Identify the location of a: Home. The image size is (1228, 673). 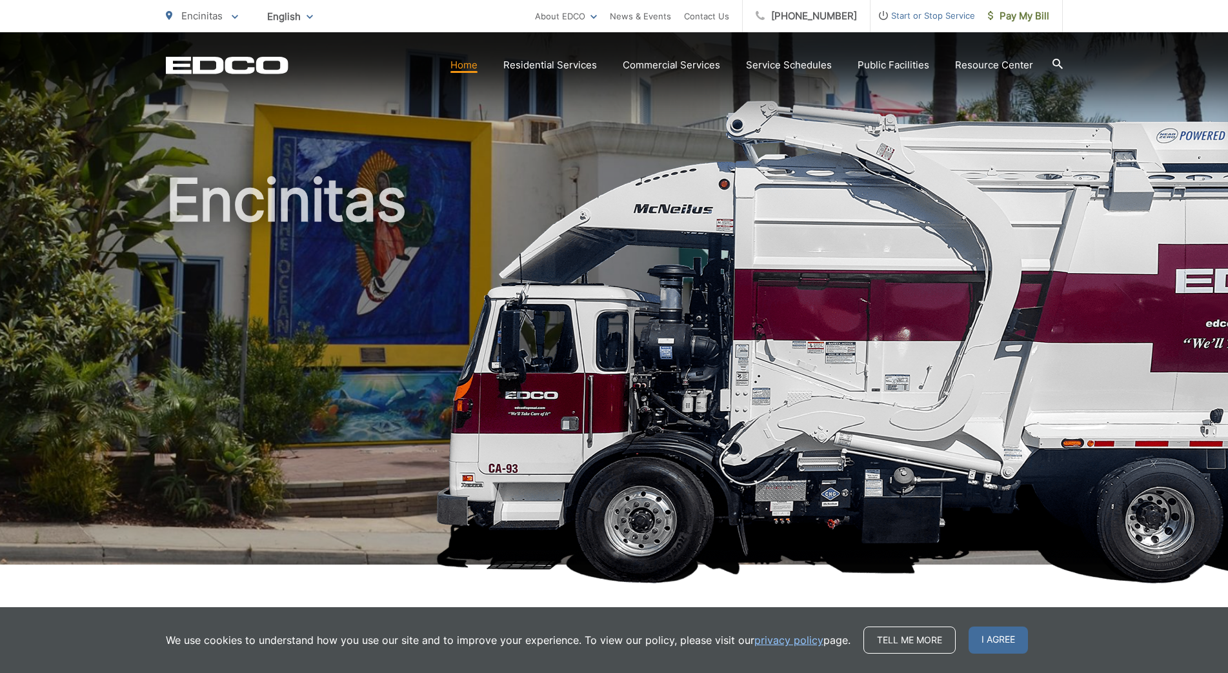
(464, 65).